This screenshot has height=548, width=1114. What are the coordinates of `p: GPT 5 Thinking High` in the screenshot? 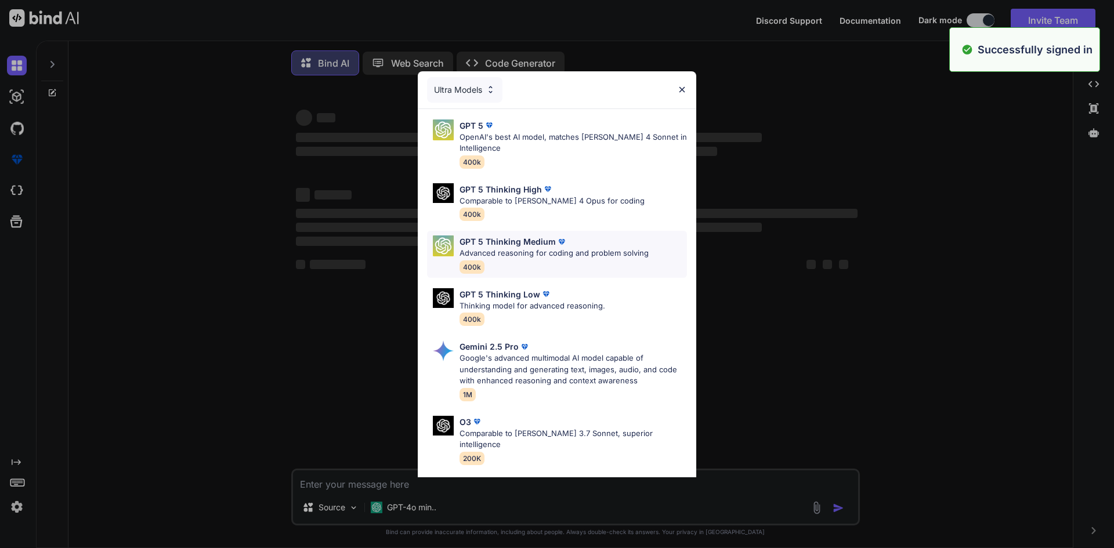 It's located at (501, 189).